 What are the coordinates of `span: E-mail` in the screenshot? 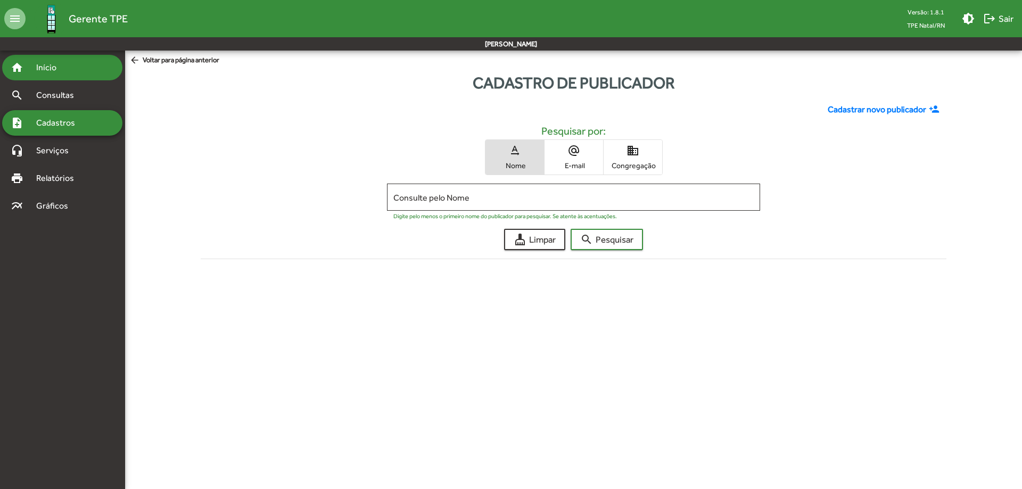 It's located at (574, 166).